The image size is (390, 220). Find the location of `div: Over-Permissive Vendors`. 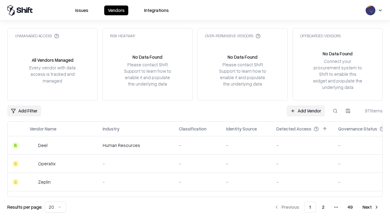

div: Over-Permissive Vendors is located at coordinates (233, 36).